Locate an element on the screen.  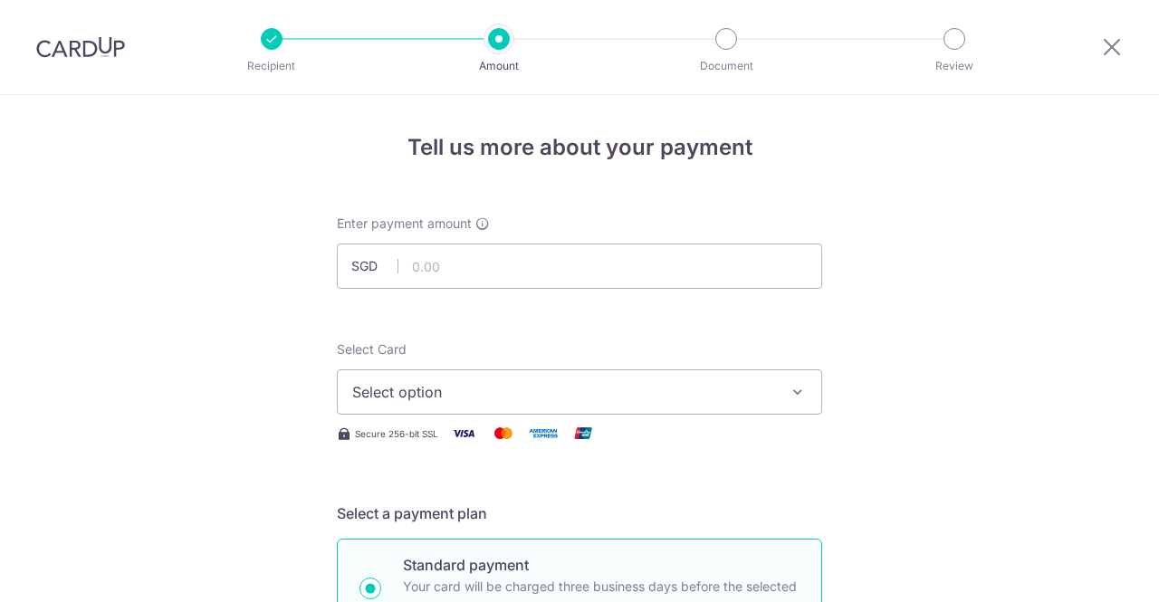
p: Review is located at coordinates (954, 66).